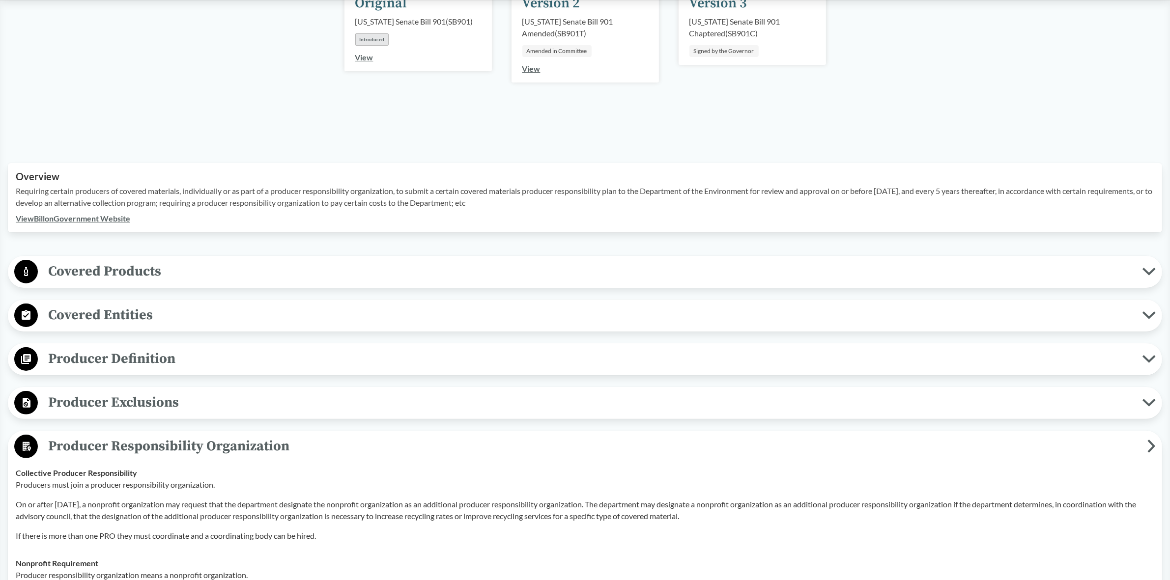 Image resolution: width=1170 pixels, height=580 pixels. What do you see at coordinates (585, 272) in the screenshot?
I see `button: Covered Products` at bounding box center [585, 272].